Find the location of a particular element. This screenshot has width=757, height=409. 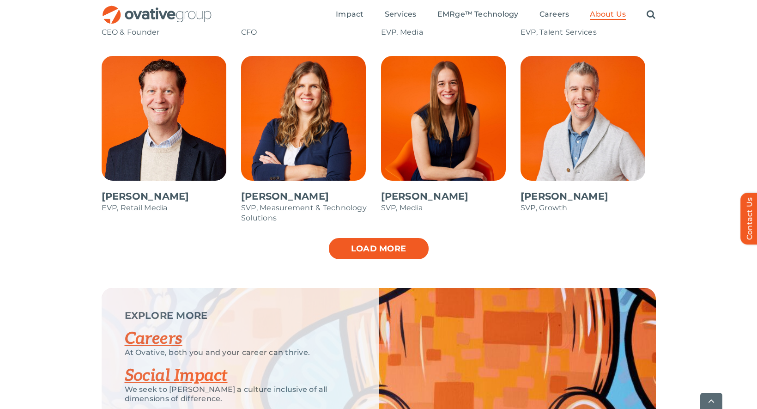

span: About Us is located at coordinates (608, 14).